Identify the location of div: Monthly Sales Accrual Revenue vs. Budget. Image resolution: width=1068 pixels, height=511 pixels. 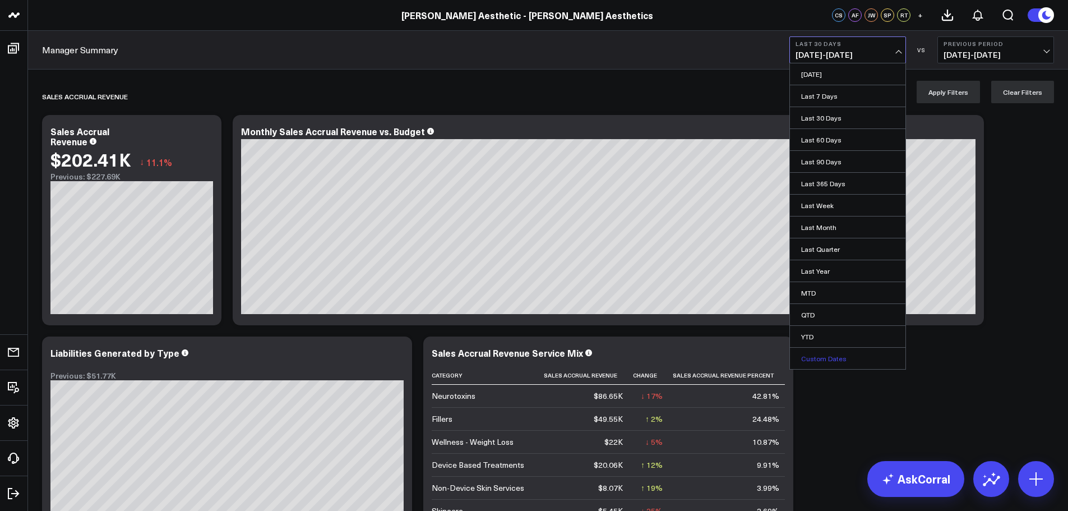
(333, 131).